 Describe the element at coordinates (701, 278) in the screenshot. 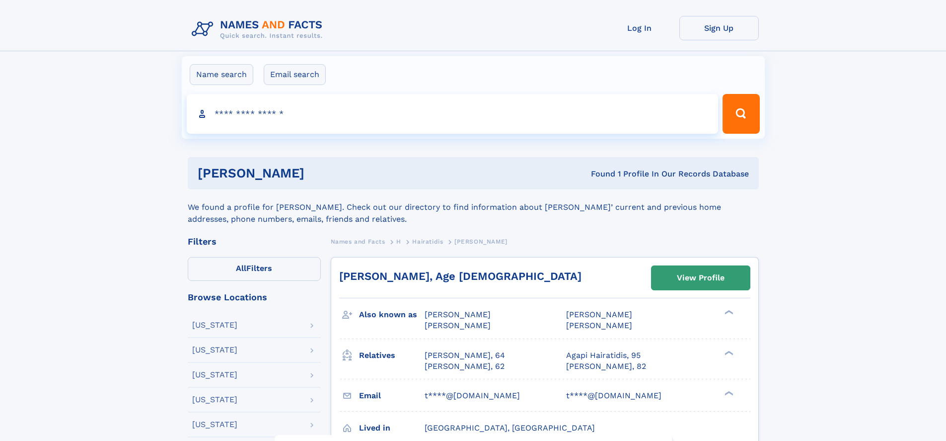

I see `div: View Profile` at that location.